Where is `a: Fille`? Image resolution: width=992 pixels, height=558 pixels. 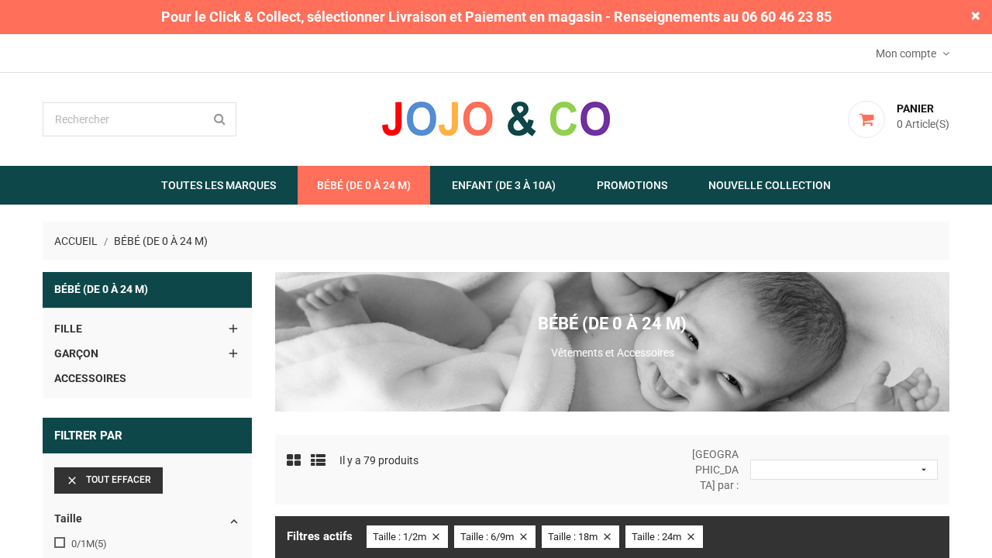
a: Fille is located at coordinates (147, 329).